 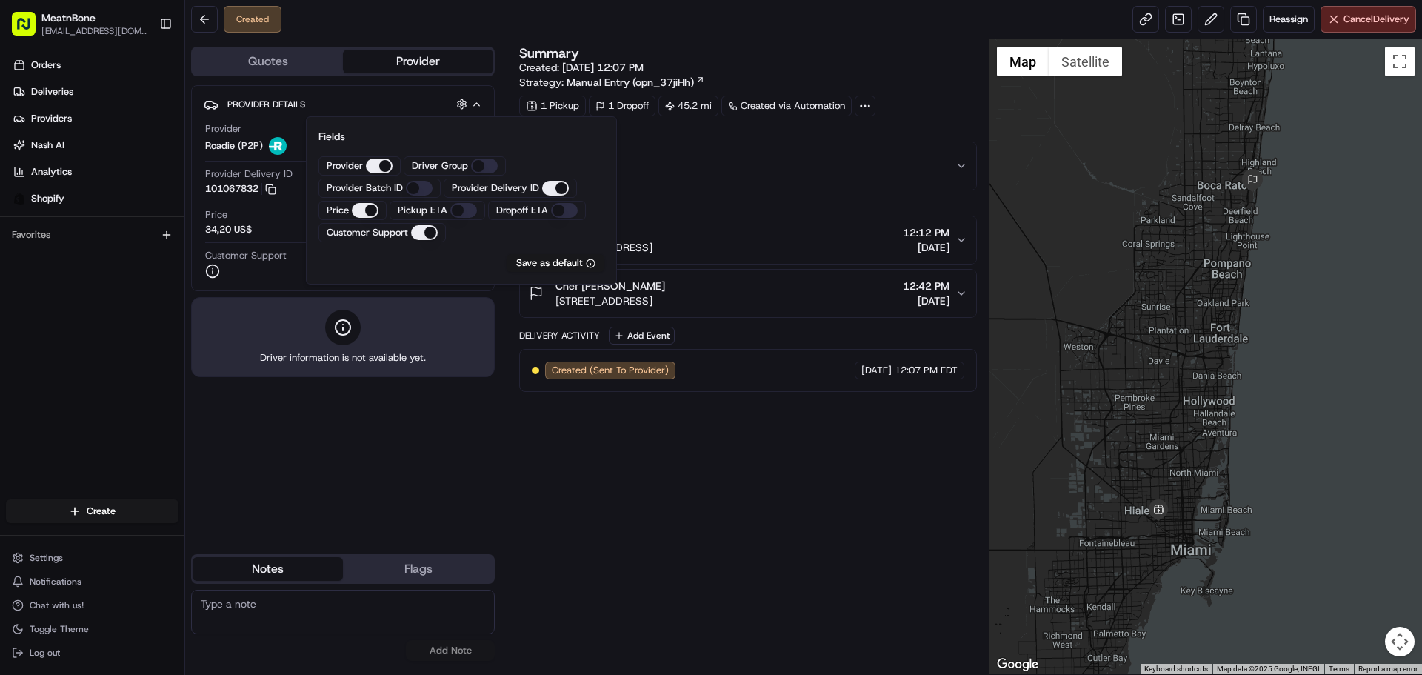 What do you see at coordinates (71, 299) in the screenshot?
I see `span: Knowledge Base` at bounding box center [71, 299].